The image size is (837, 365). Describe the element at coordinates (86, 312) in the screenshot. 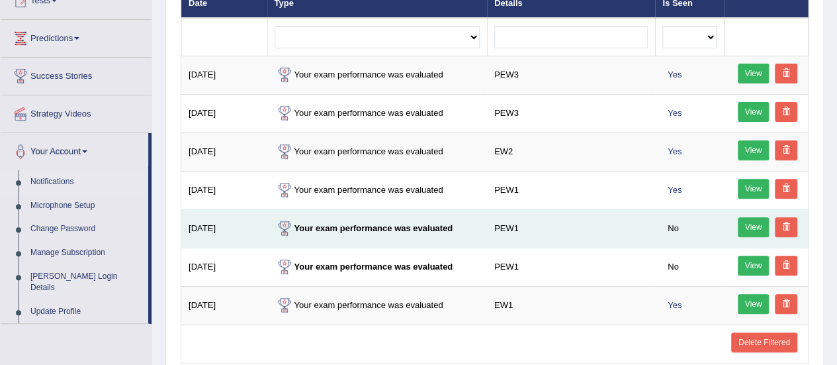

I see `a: Update Profile` at that location.